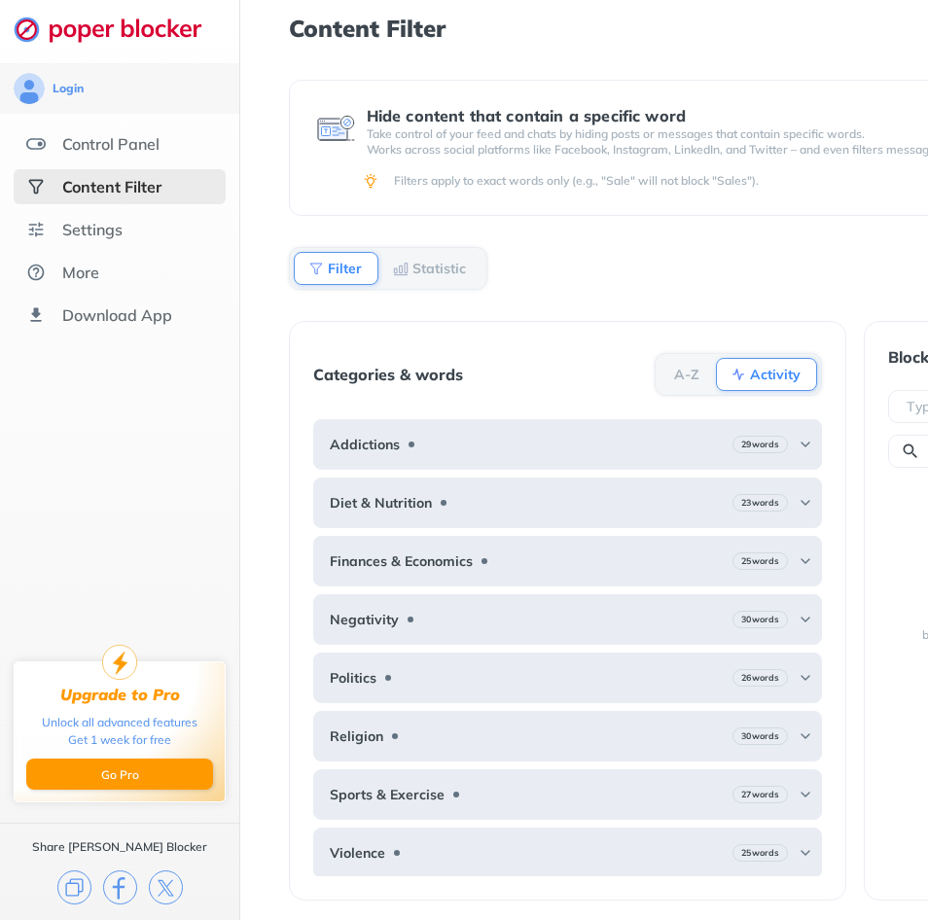  What do you see at coordinates (686, 374) in the screenshot?
I see `b: A-Z` at bounding box center [686, 374].